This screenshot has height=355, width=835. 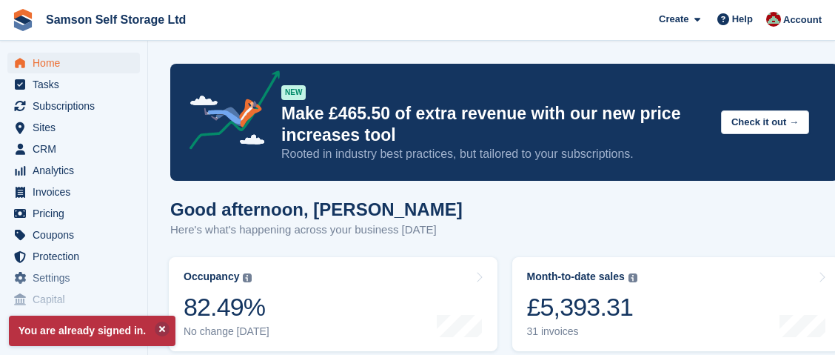 What do you see at coordinates (229, 113) in the screenshot?
I see `img: price-adjustments-announcement-icon-8257ccfd72463d97f412b2fc003d46551f7dbcb40ab6d574587a9cd5c0d94...` at bounding box center [229, 113].